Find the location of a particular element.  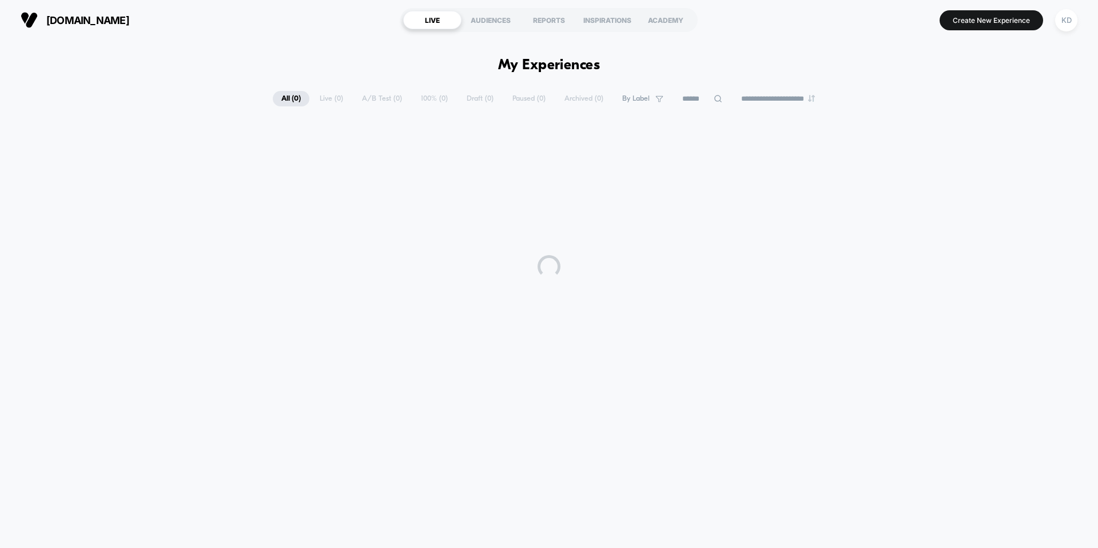

div: INSPIRATIONS is located at coordinates (607, 20).